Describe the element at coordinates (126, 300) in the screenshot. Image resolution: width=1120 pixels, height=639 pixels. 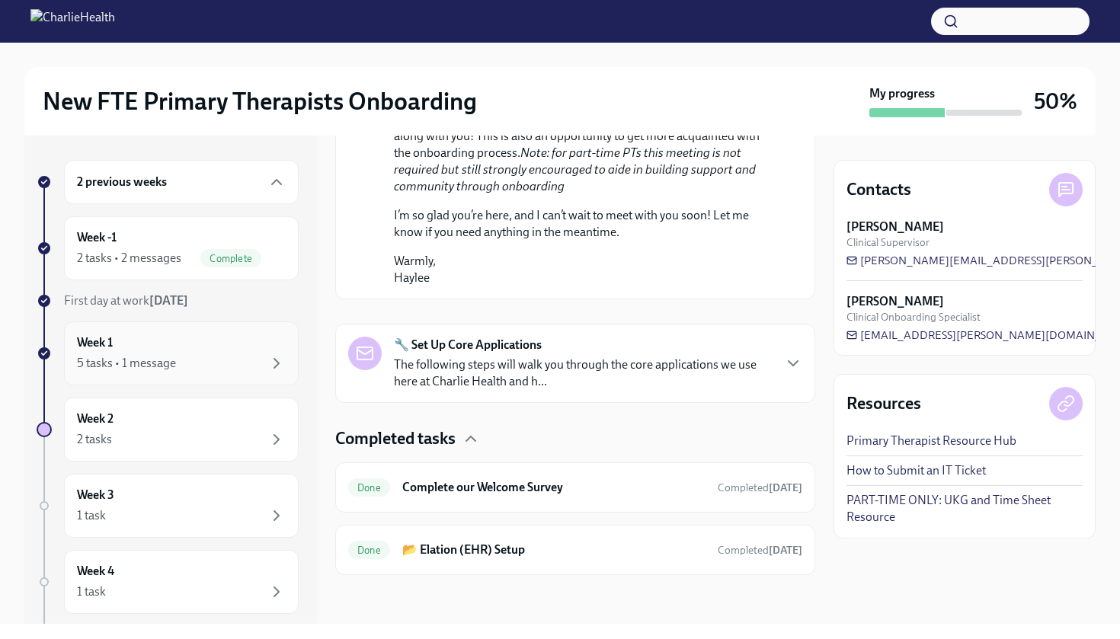
I see `span: First day at work` at that location.